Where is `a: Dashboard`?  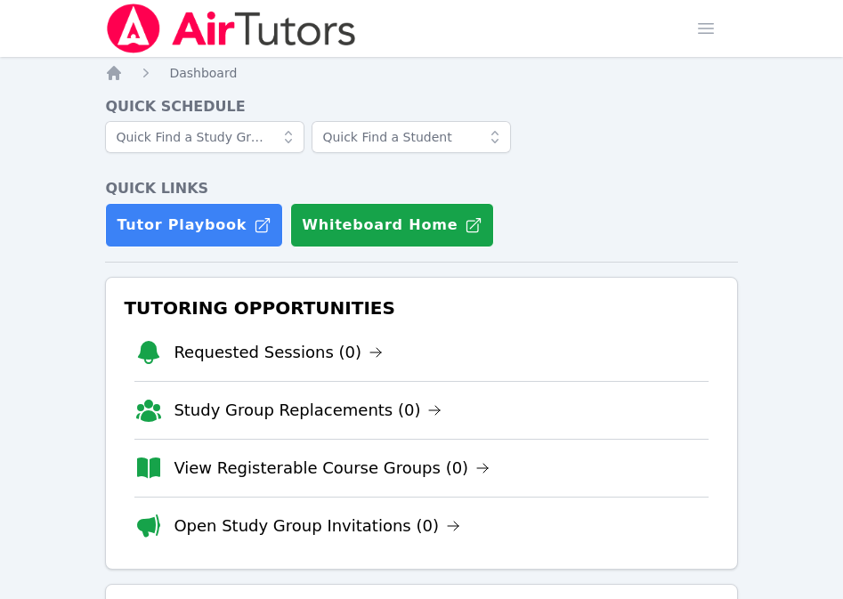
a: Dashboard is located at coordinates (203, 73).